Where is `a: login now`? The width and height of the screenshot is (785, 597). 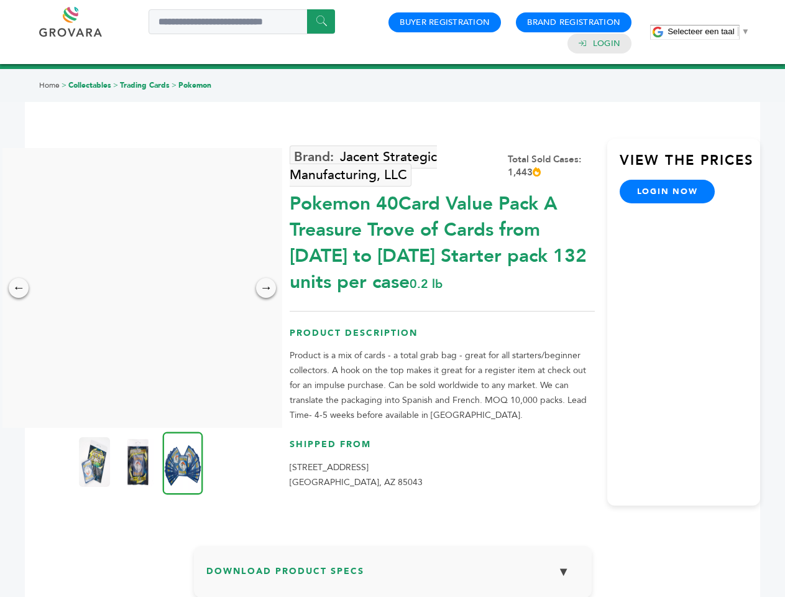
a: login now is located at coordinates (668, 192).